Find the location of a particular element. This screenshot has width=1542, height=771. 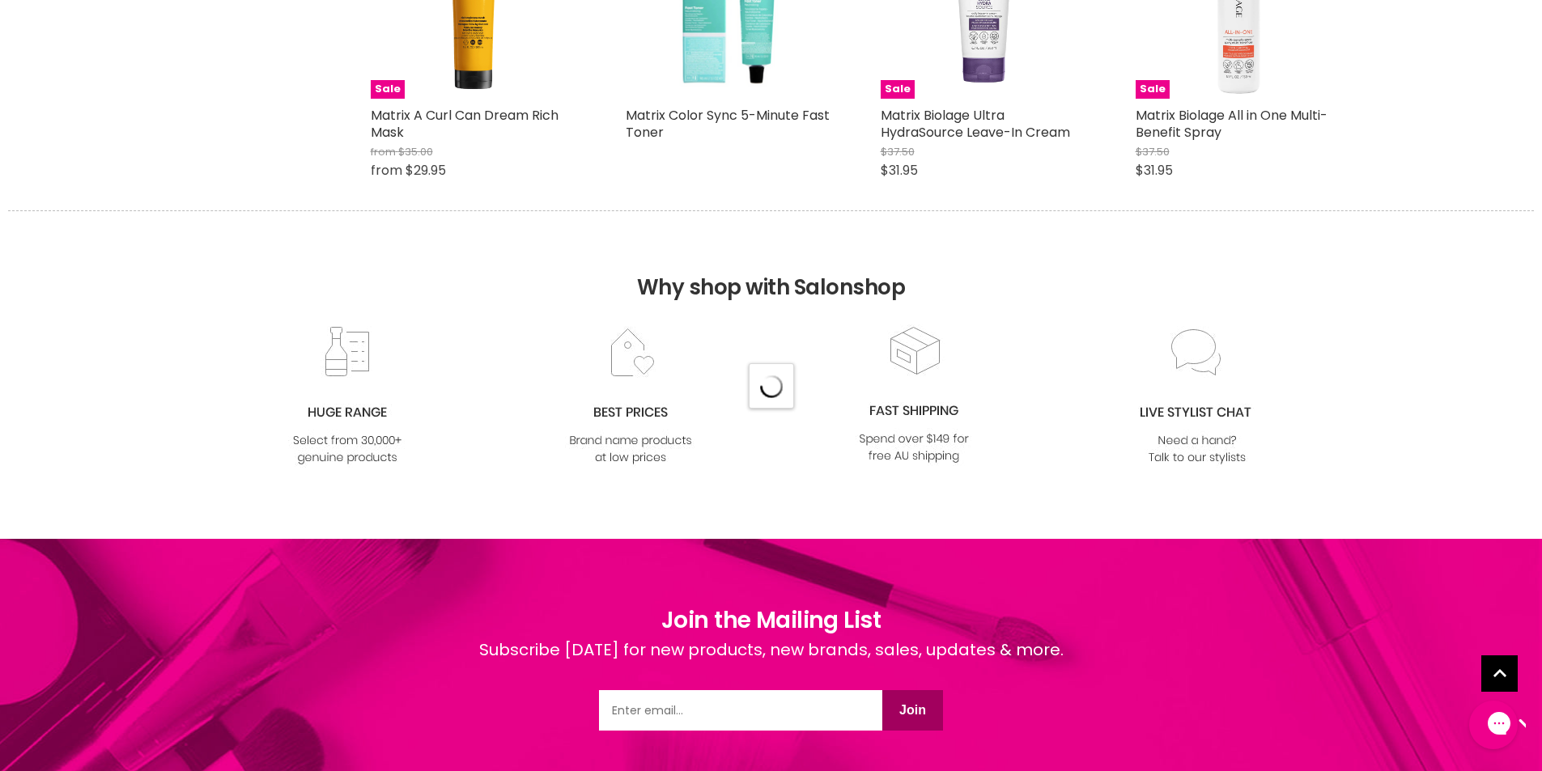

h2: Why shop with Salonshop is located at coordinates (771, 267).